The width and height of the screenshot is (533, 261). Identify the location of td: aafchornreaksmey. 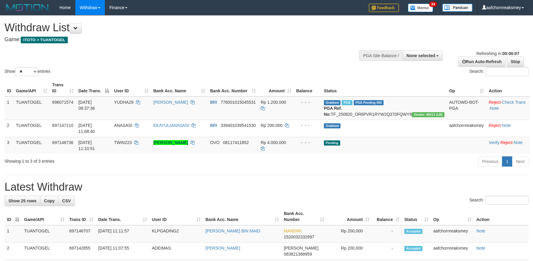
(467, 128).